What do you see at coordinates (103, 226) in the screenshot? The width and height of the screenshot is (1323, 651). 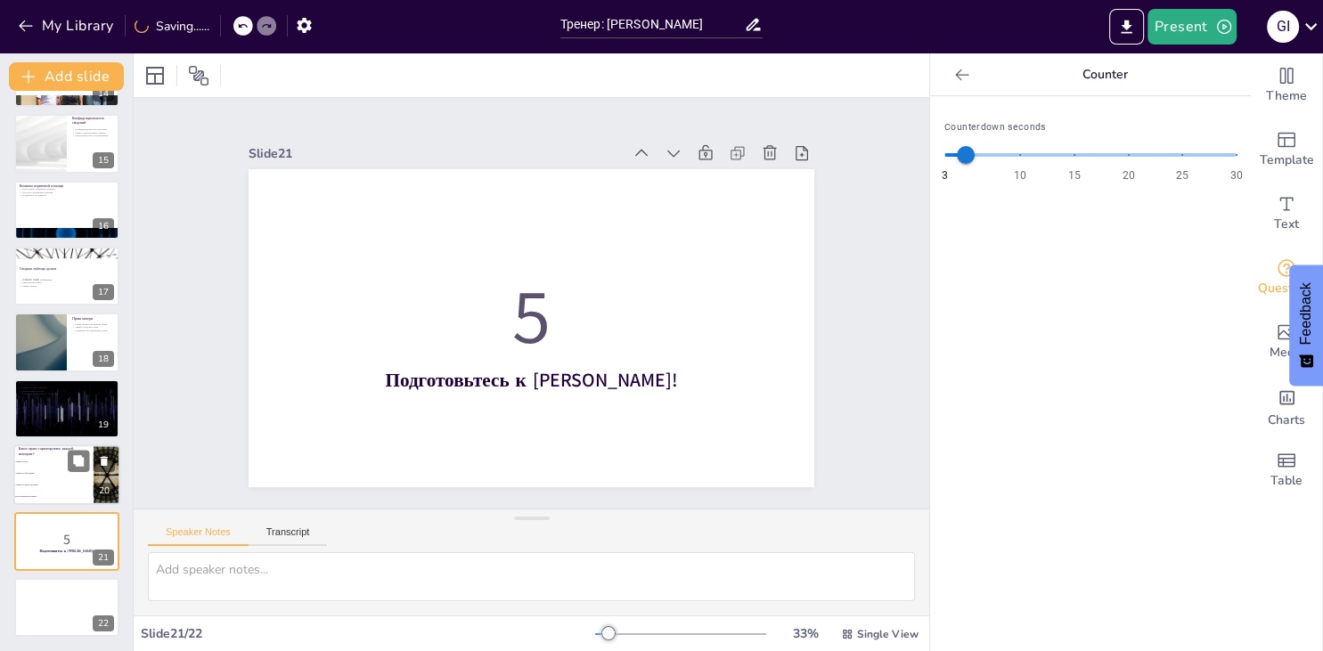 I see `div: 16` at bounding box center [103, 226].